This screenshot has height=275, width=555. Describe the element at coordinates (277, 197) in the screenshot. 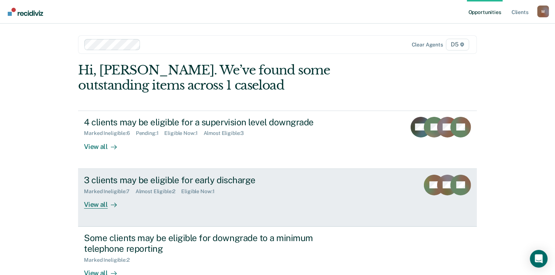

I see `a: 3 clients may be eligible for early dischargeMarked Ineligible:7Almost Eligible:2Eligible Now:1Vi...` at that location.